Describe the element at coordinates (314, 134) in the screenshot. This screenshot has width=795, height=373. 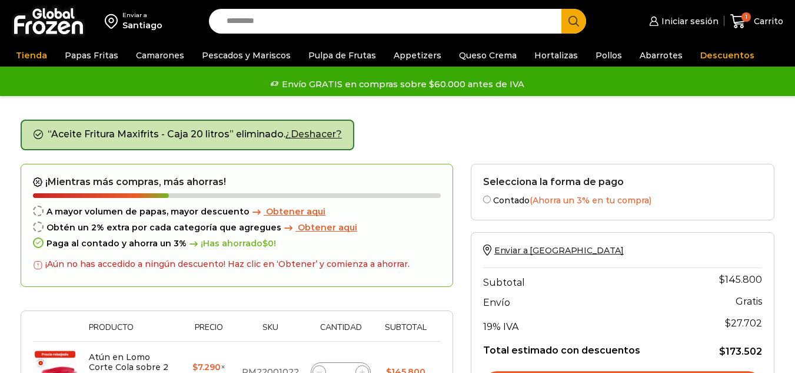
I see `a: ¿Deshacer?` at that location.